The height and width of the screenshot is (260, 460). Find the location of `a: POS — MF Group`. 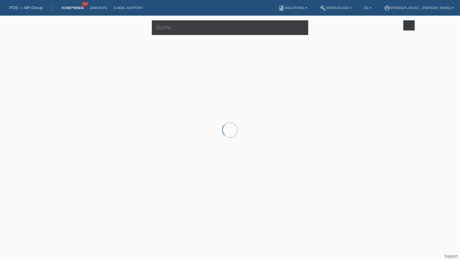

a: POS — MF Group is located at coordinates (26, 8).